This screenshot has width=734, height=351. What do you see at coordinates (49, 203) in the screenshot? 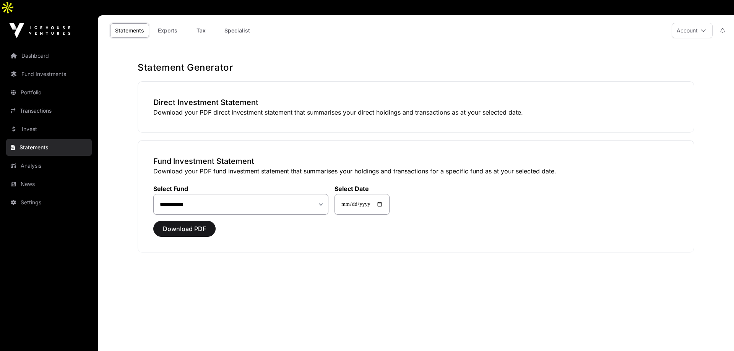
I see `a: Settings` at bounding box center [49, 203].